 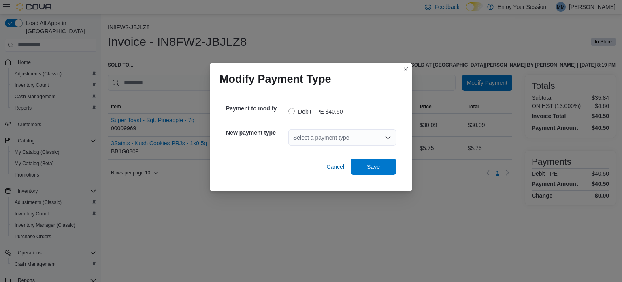 I want to click on input: Accessible screen reader label, so click(x=294, y=137).